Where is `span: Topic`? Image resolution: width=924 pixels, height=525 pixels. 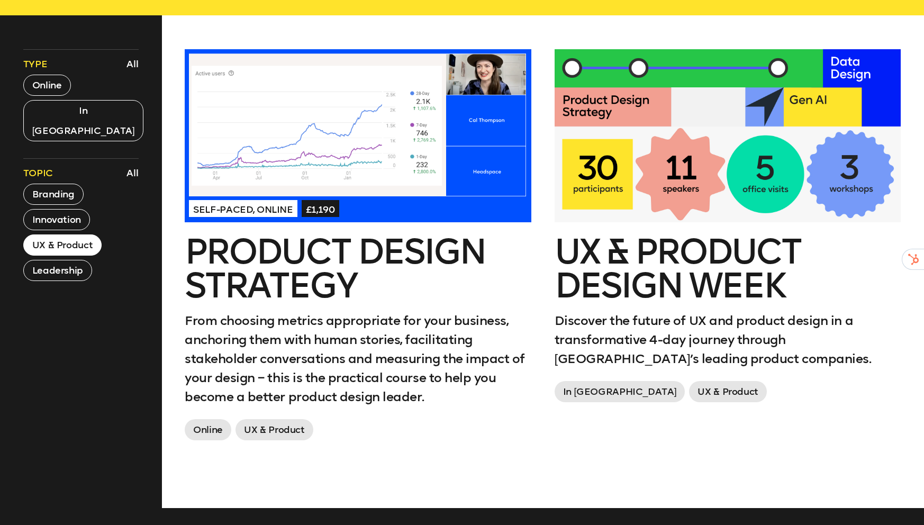 span: Topic is located at coordinates (38, 173).